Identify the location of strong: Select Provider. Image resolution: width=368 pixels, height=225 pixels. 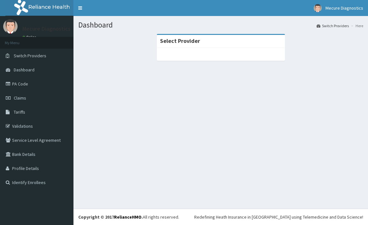
(180, 41).